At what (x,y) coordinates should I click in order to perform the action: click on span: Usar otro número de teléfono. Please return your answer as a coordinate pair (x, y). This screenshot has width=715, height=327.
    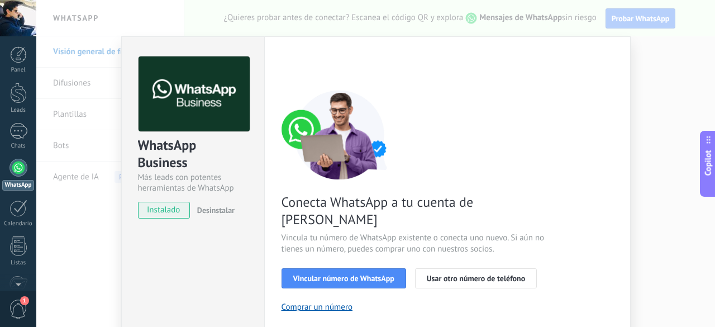
    Looking at the image, I should click on (476, 278).